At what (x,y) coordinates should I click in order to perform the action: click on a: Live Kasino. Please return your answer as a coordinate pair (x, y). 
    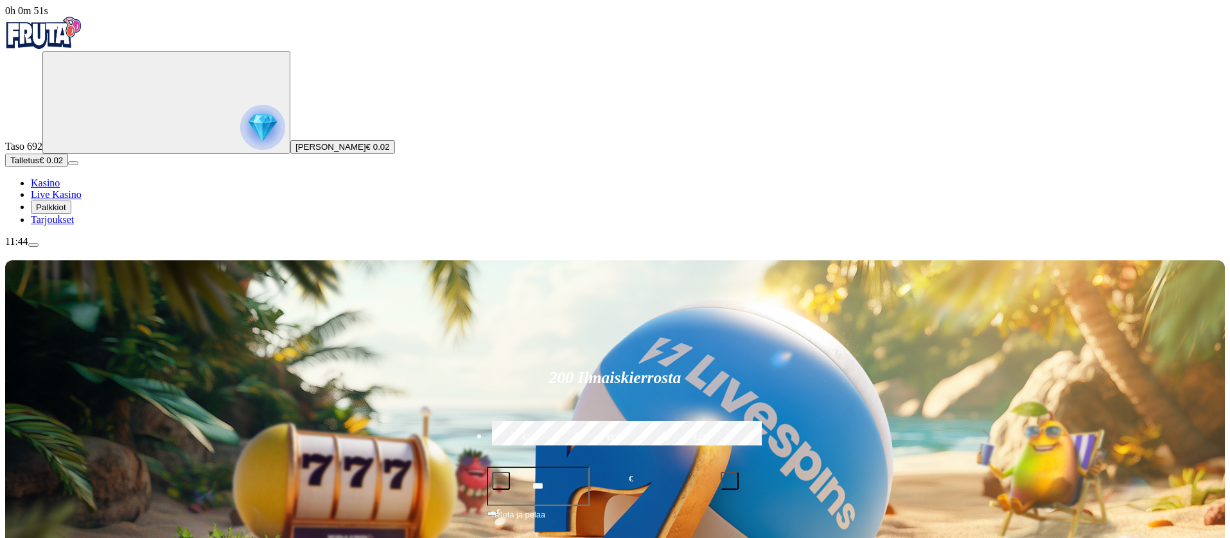
    Looking at the image, I should click on (56, 194).